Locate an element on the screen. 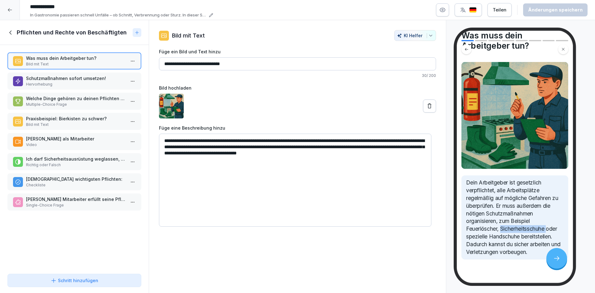  p: In Gastronomie passieren schnell Unfälle – ob Schnitt, Verbrennung oder Sturz. In dieser Schulung... is located at coordinates (118, 15).